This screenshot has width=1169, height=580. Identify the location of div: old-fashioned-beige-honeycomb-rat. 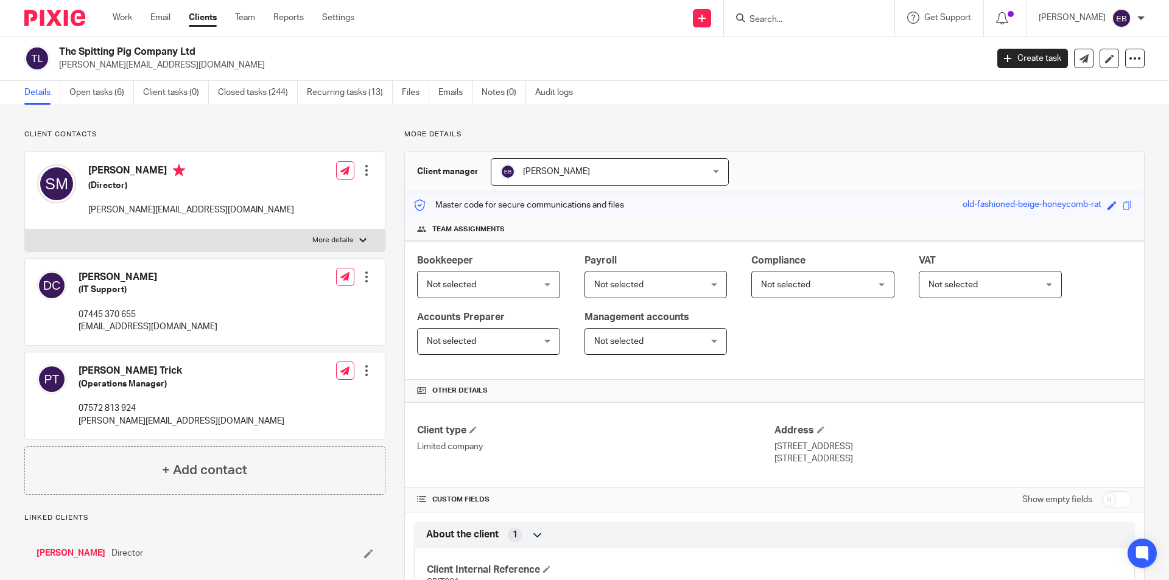
(1032, 205).